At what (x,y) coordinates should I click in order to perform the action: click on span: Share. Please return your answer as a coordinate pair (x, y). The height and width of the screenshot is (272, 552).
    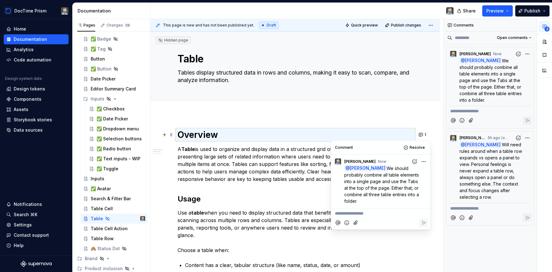
    Looking at the image, I should click on (469, 11).